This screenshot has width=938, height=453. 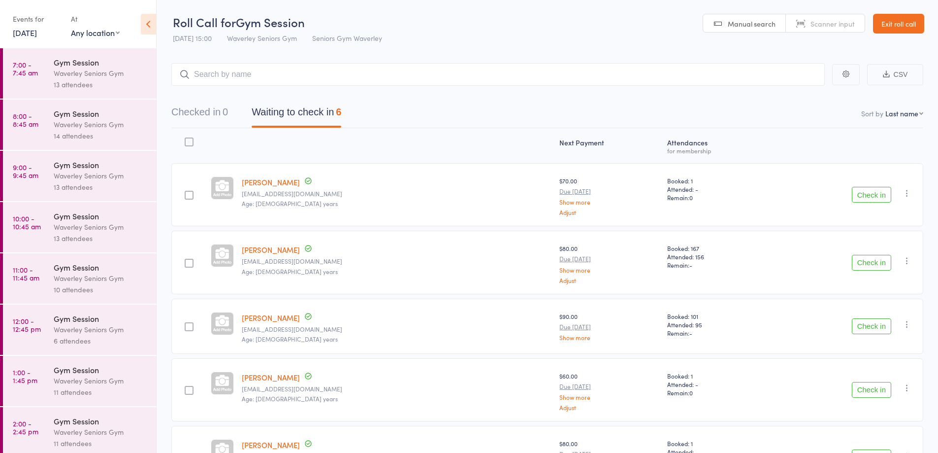 I want to click on a: Exit roll call, so click(x=899, y=24).